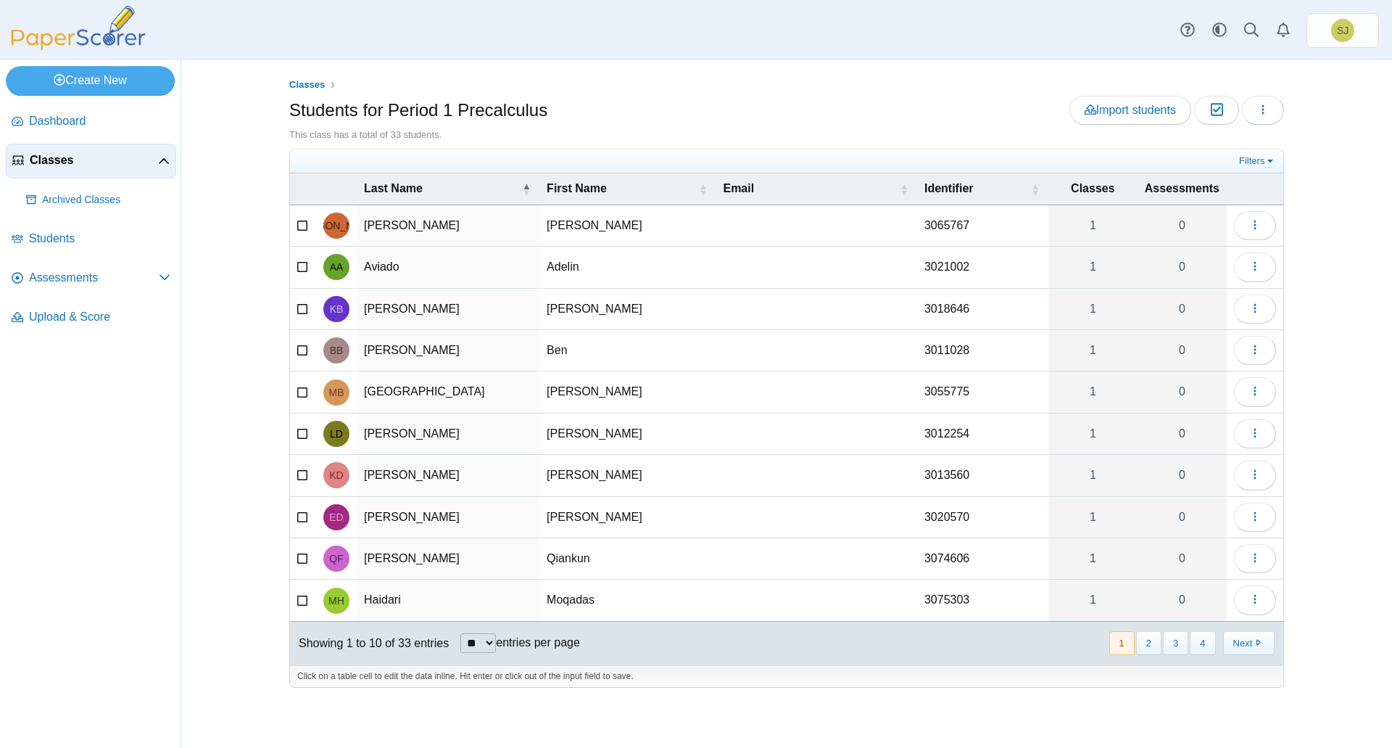 The width and height of the screenshot is (1392, 748). What do you see at coordinates (1191, 642) in the screenshot?
I see `nav: pagination` at bounding box center [1191, 642].